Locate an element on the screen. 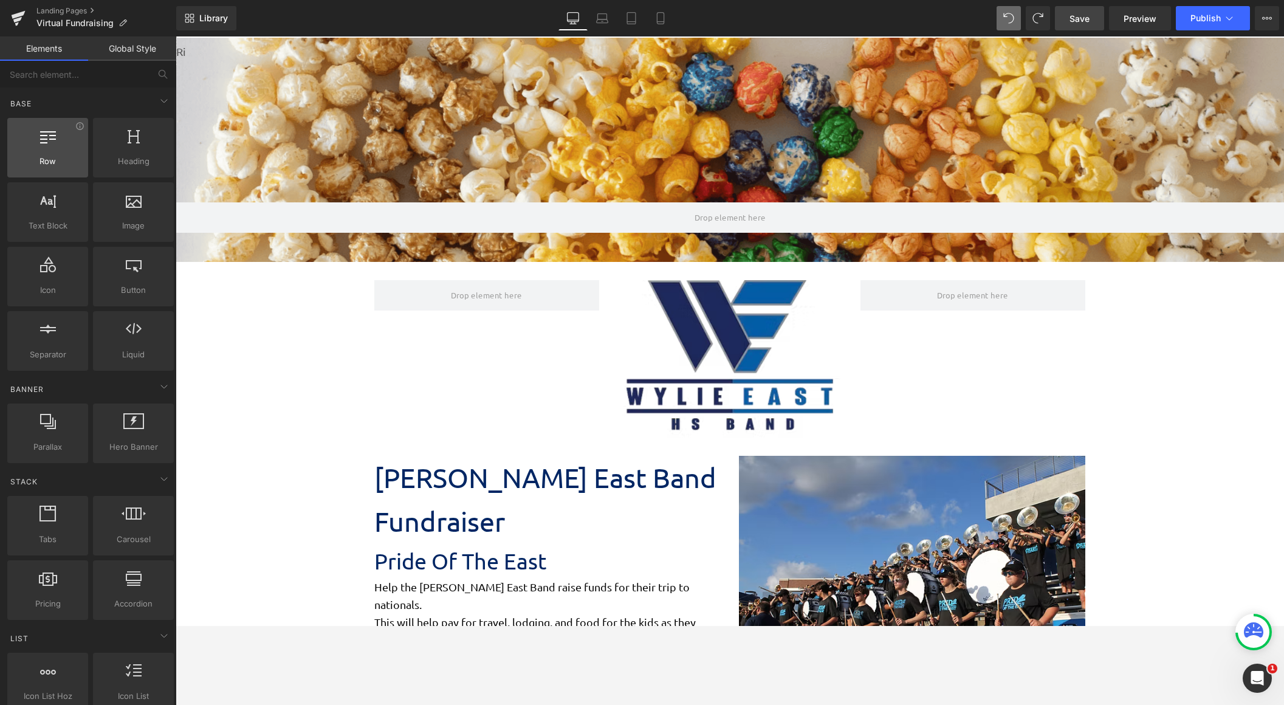 The width and height of the screenshot is (1284, 705). button: Undo is located at coordinates (1009, 18).